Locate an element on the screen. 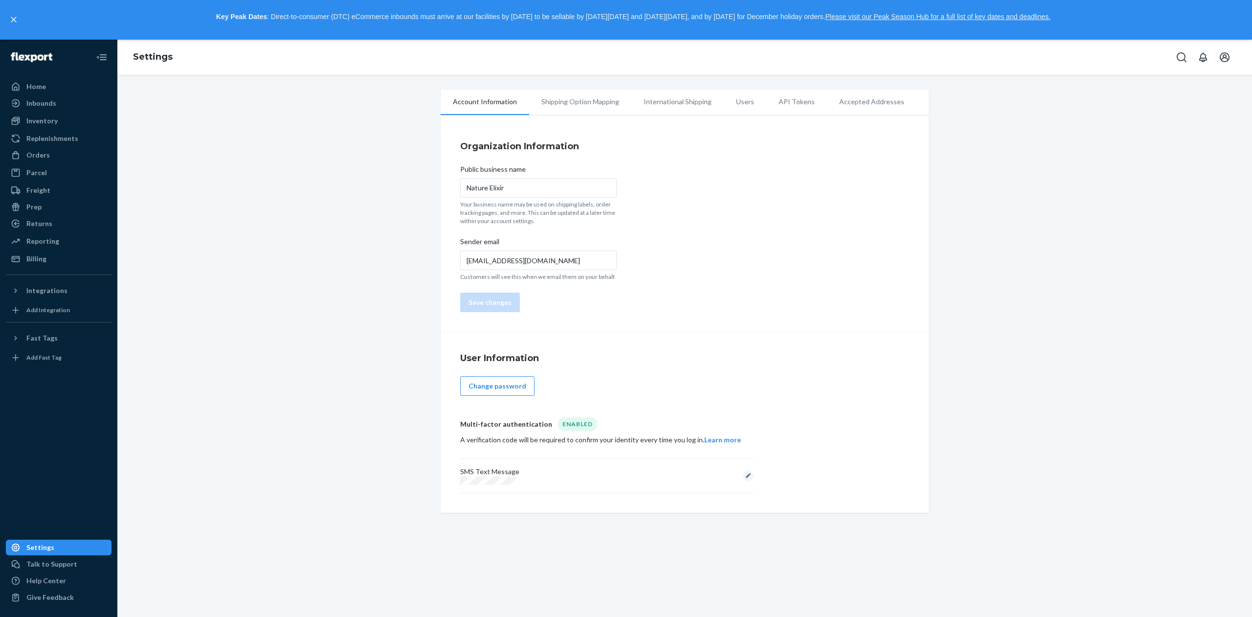  button: close, is located at coordinates (14, 20).